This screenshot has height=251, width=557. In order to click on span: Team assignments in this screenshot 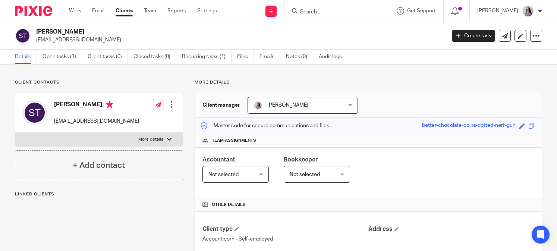, I will do `click(234, 141)`.